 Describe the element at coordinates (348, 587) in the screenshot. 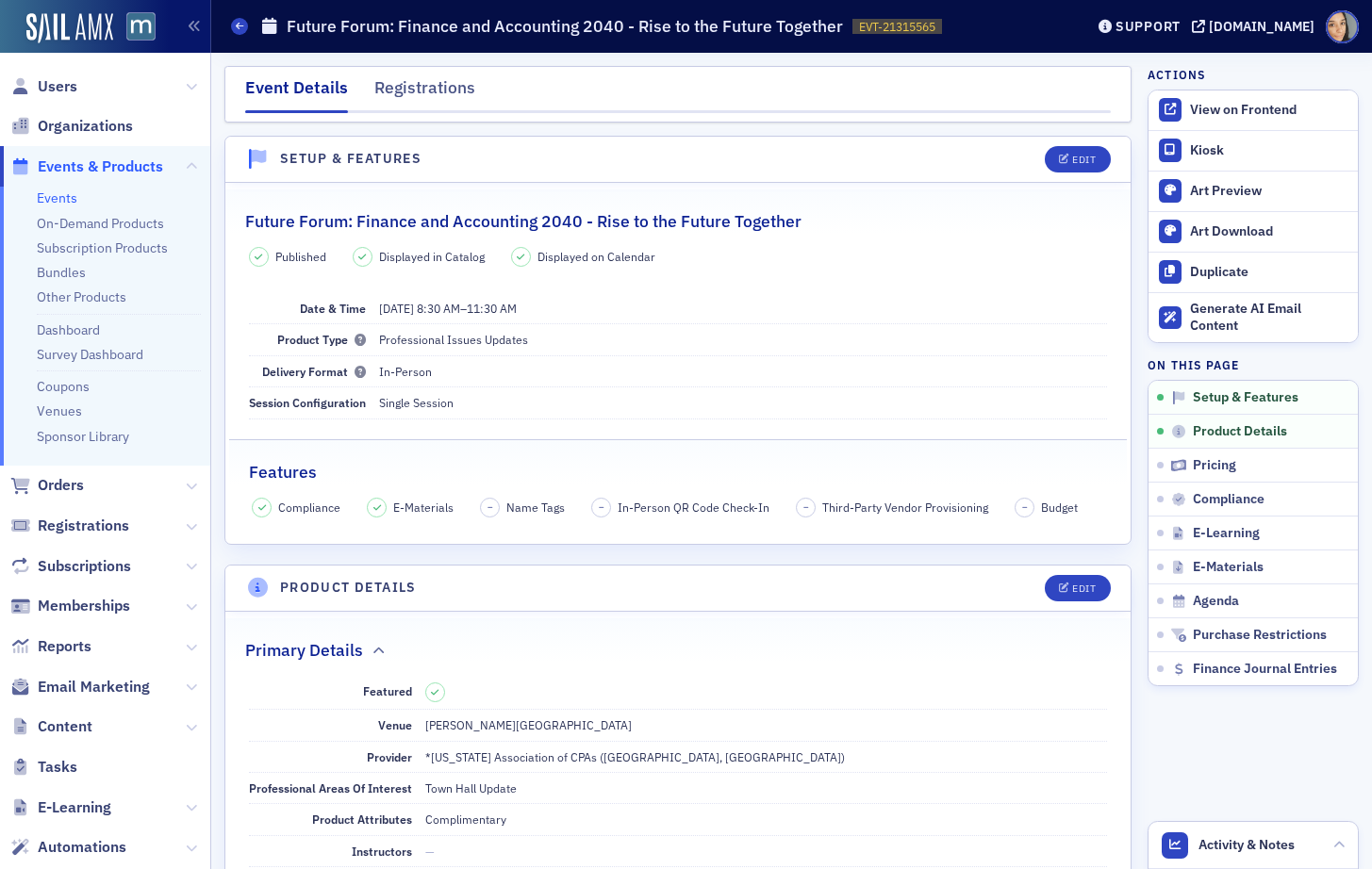

I see `h4: Product Details` at that location.